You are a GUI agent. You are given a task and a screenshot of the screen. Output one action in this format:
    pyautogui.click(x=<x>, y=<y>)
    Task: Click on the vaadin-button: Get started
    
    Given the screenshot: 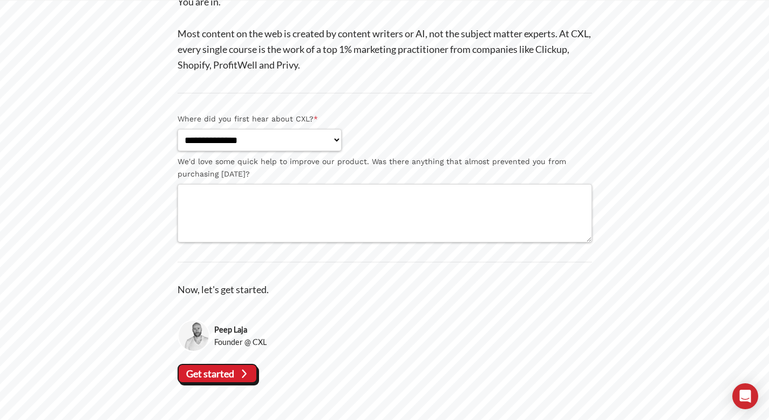 What is the action you would take?
    pyautogui.click(x=217, y=373)
    